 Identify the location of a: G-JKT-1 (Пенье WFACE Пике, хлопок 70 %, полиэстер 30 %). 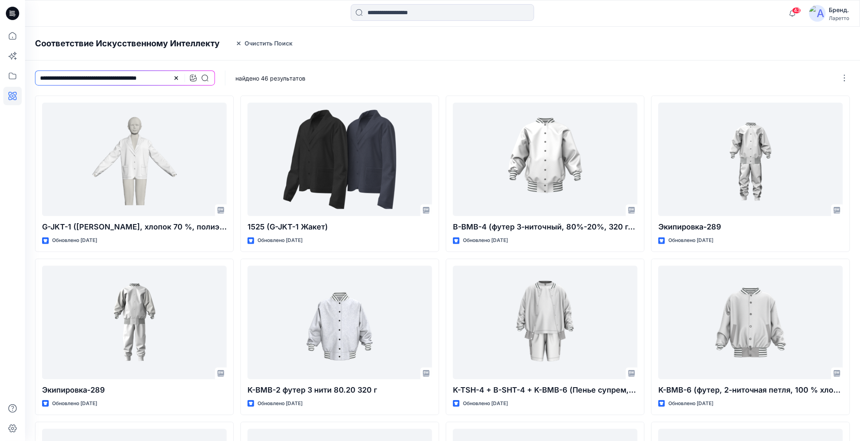
(134, 159).